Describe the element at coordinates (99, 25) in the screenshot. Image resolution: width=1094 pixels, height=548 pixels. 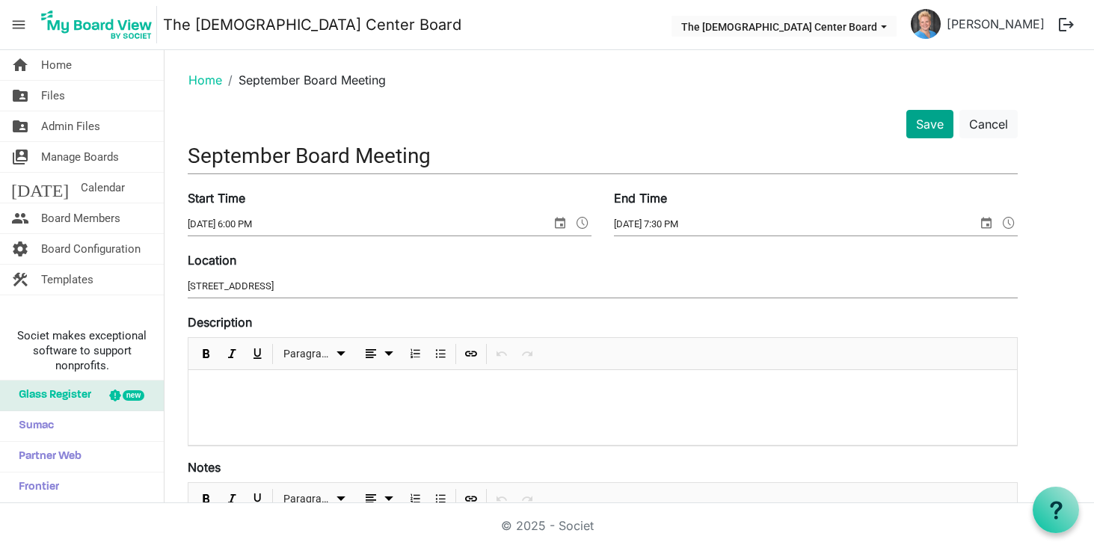
I see `a: My Board View Logo` at that location.